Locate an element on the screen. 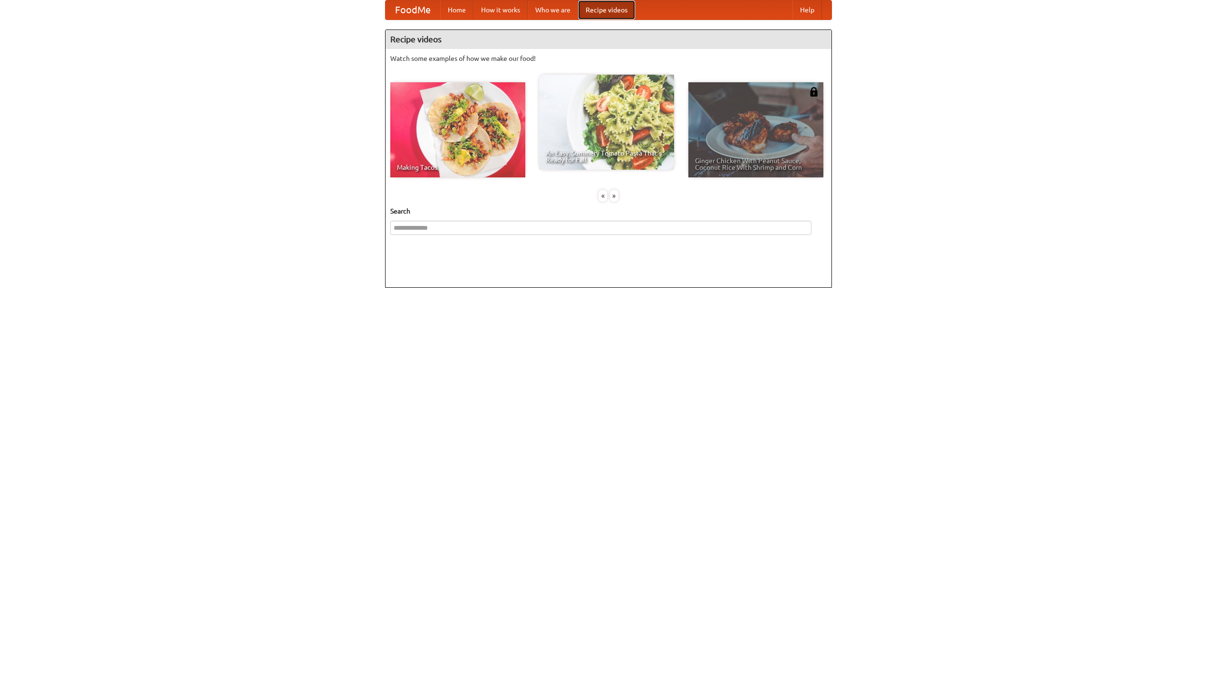 The height and width of the screenshot is (673, 1217). span: Making Tacos is located at coordinates (458, 167).